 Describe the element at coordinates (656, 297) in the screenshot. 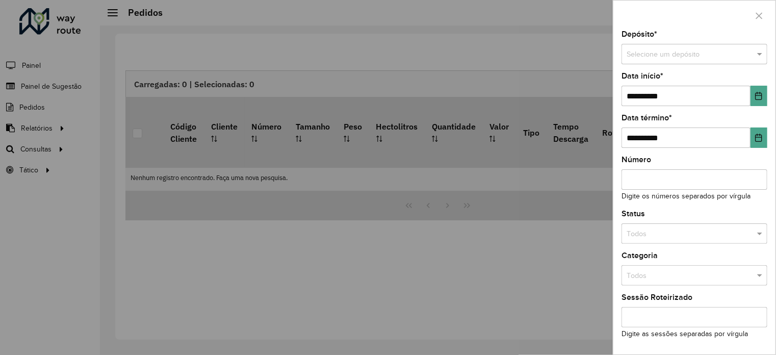

I see `label: Sessão Roteirizado` at that location.